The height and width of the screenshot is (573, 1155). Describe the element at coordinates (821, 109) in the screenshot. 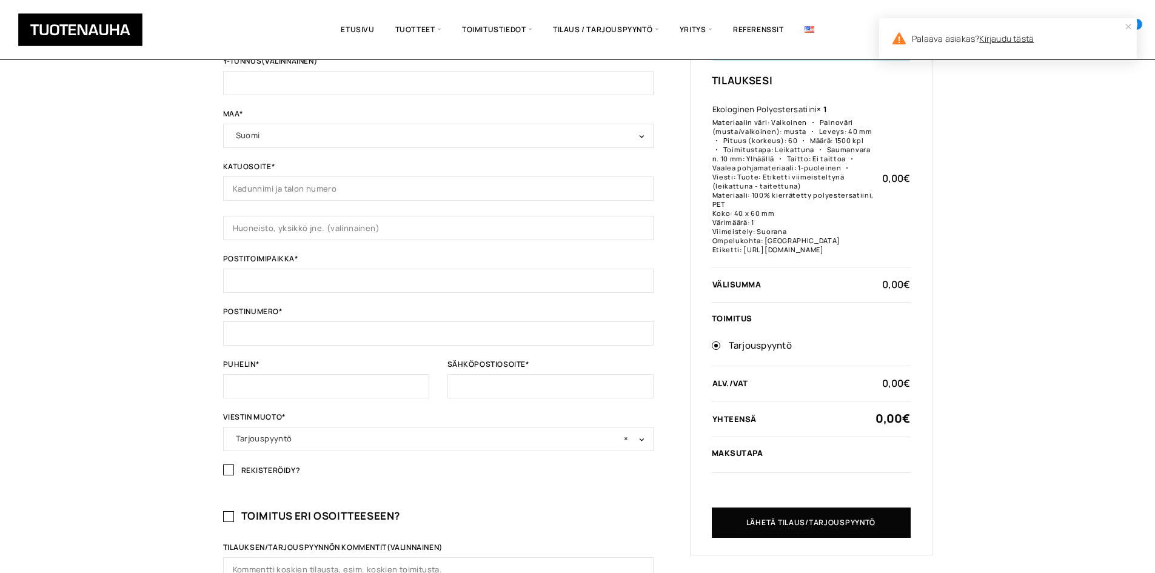

I see `strong: × 1` at that location.